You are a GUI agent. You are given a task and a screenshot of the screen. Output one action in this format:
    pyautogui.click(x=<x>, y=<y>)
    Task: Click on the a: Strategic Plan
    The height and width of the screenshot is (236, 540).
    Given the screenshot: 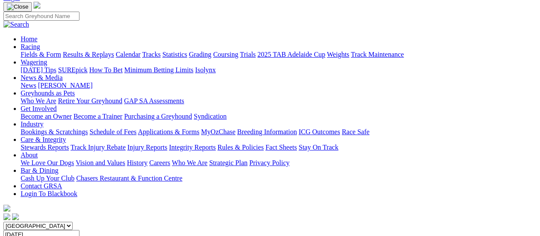 What is the action you would take?
    pyautogui.click(x=228, y=163)
    